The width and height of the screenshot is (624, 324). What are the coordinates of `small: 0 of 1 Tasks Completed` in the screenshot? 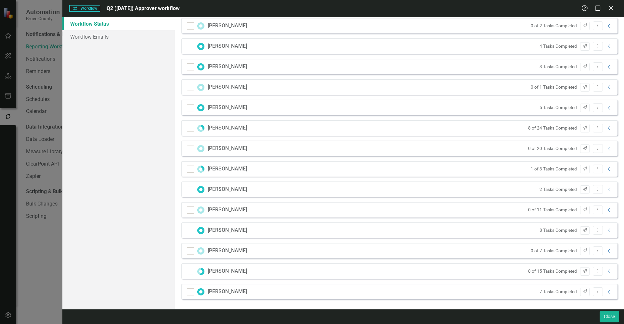 It's located at (554, 87).